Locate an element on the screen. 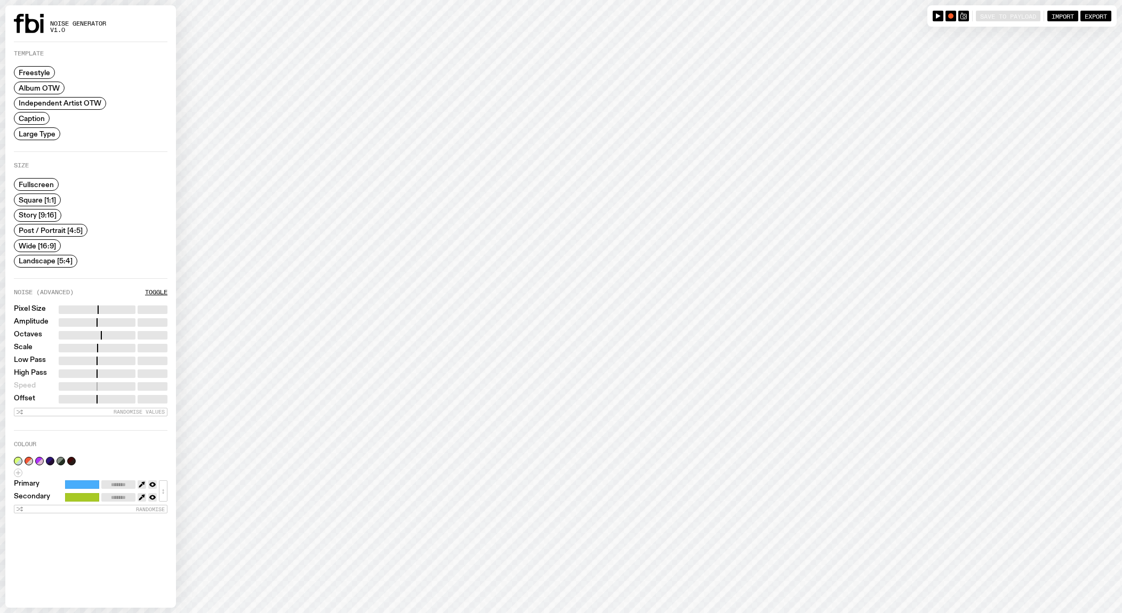 The width and height of the screenshot is (1122, 613). label: Primary is located at coordinates (27, 485).